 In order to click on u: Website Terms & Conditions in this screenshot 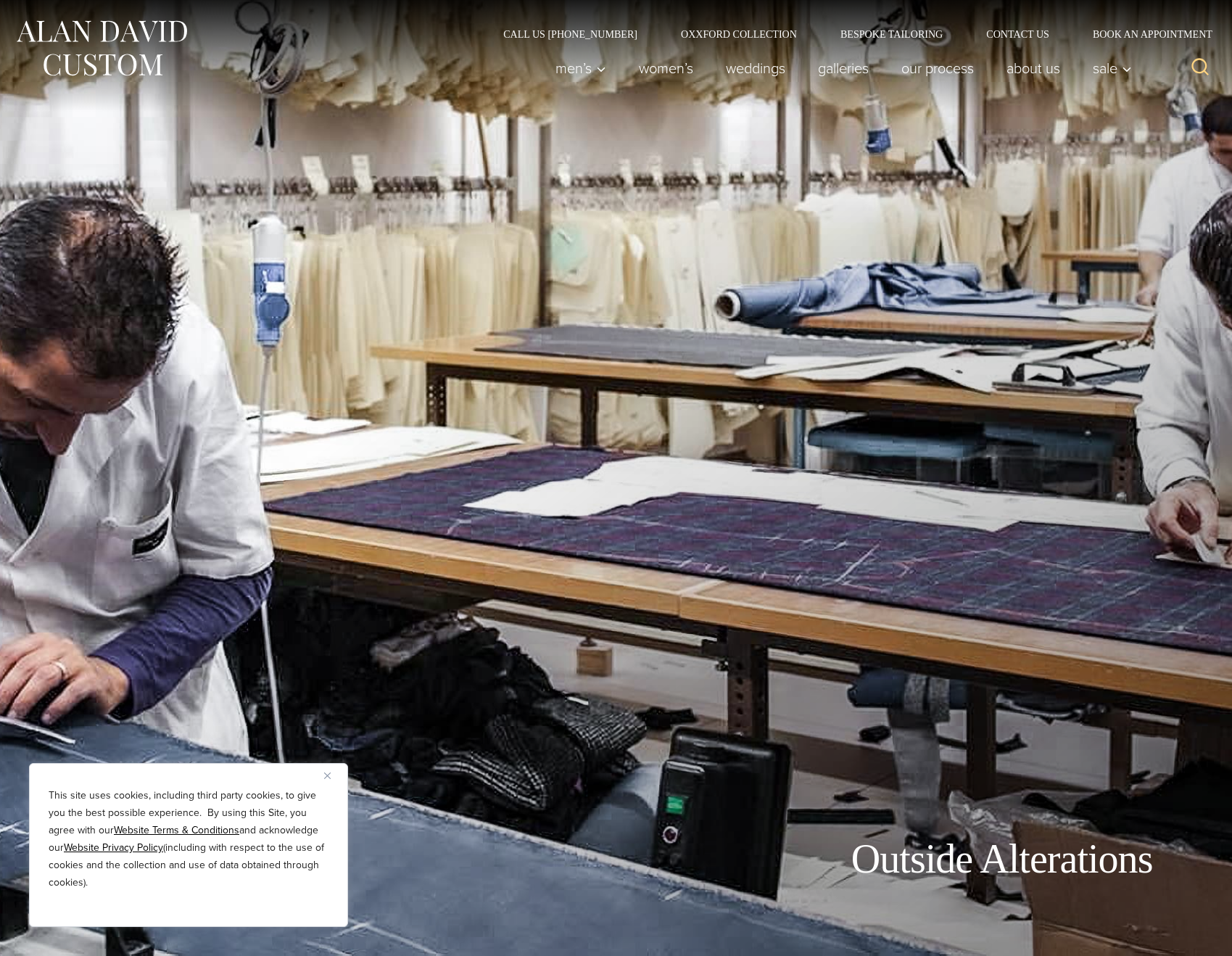, I will do `click(176, 830)`.